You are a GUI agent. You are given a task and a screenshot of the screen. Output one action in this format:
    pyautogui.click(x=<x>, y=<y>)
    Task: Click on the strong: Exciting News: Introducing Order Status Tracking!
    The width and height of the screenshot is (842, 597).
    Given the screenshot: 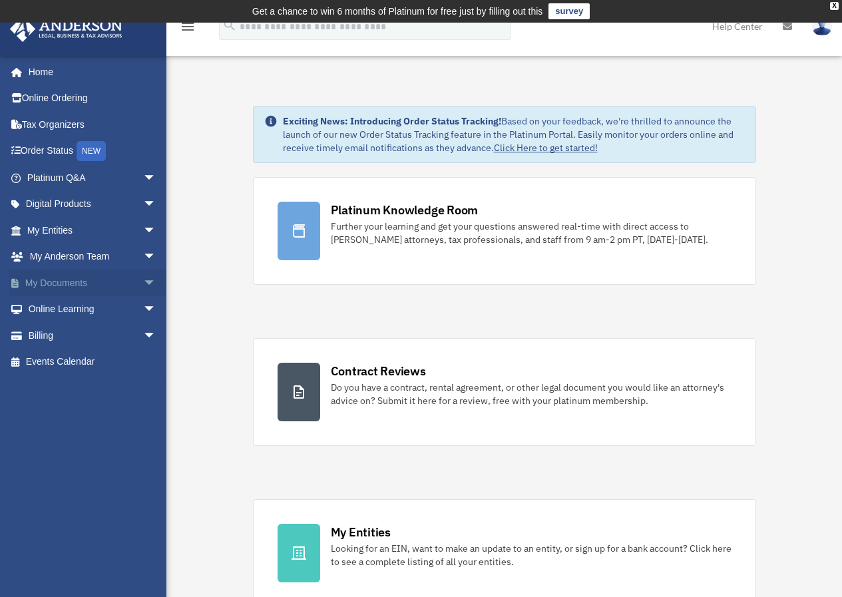 What is the action you would take?
    pyautogui.click(x=392, y=121)
    